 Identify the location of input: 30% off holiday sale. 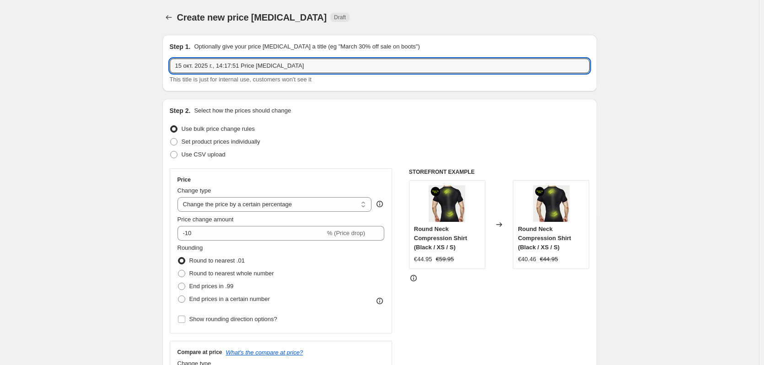
(380, 66).